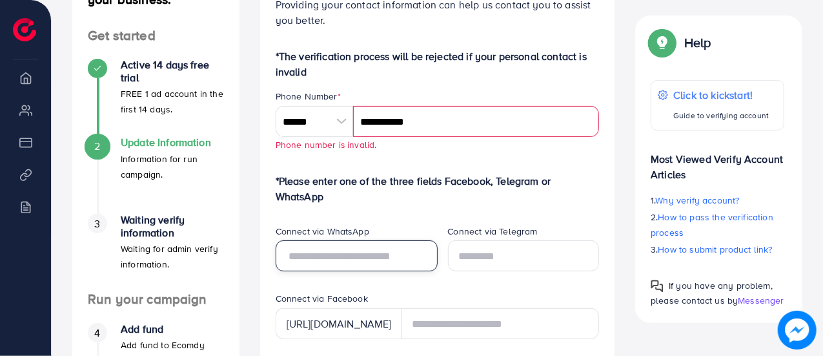 The image size is (823, 356). What do you see at coordinates (711, 292) in the screenshot?
I see `span: If you have any problem, please contact us by` at bounding box center [711, 292].